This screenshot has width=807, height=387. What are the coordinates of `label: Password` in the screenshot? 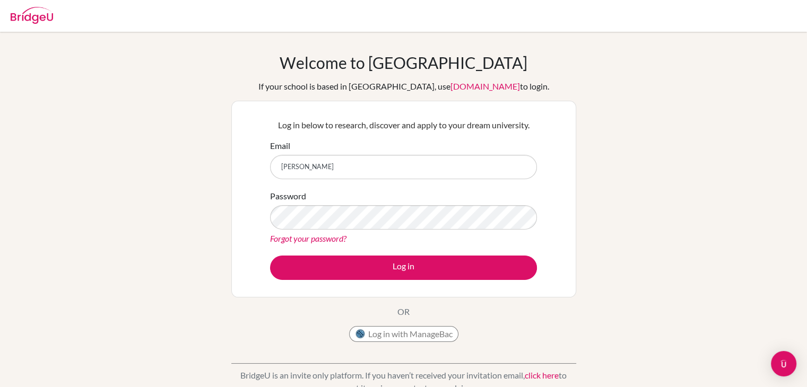 It's located at (288, 196).